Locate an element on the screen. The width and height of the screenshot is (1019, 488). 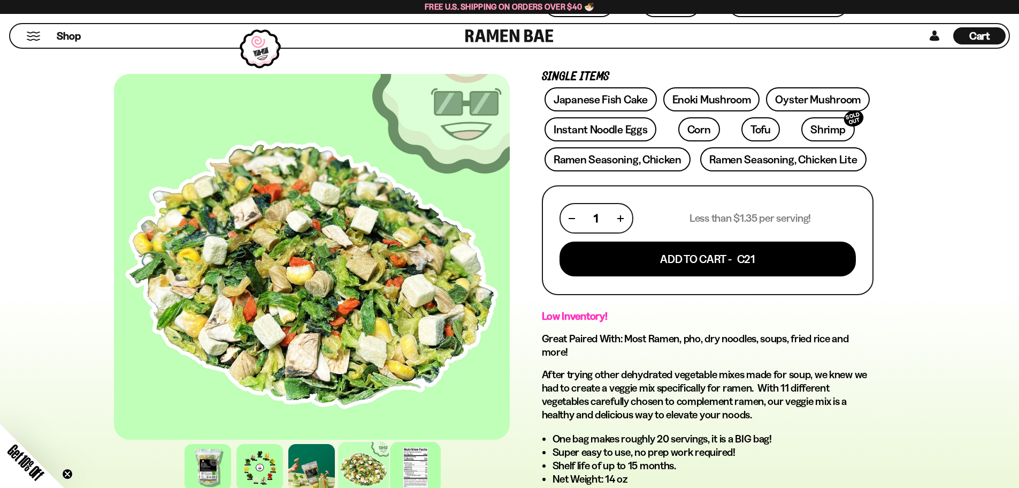
li: Net Weight: 14 oz is located at coordinates (713, 478).